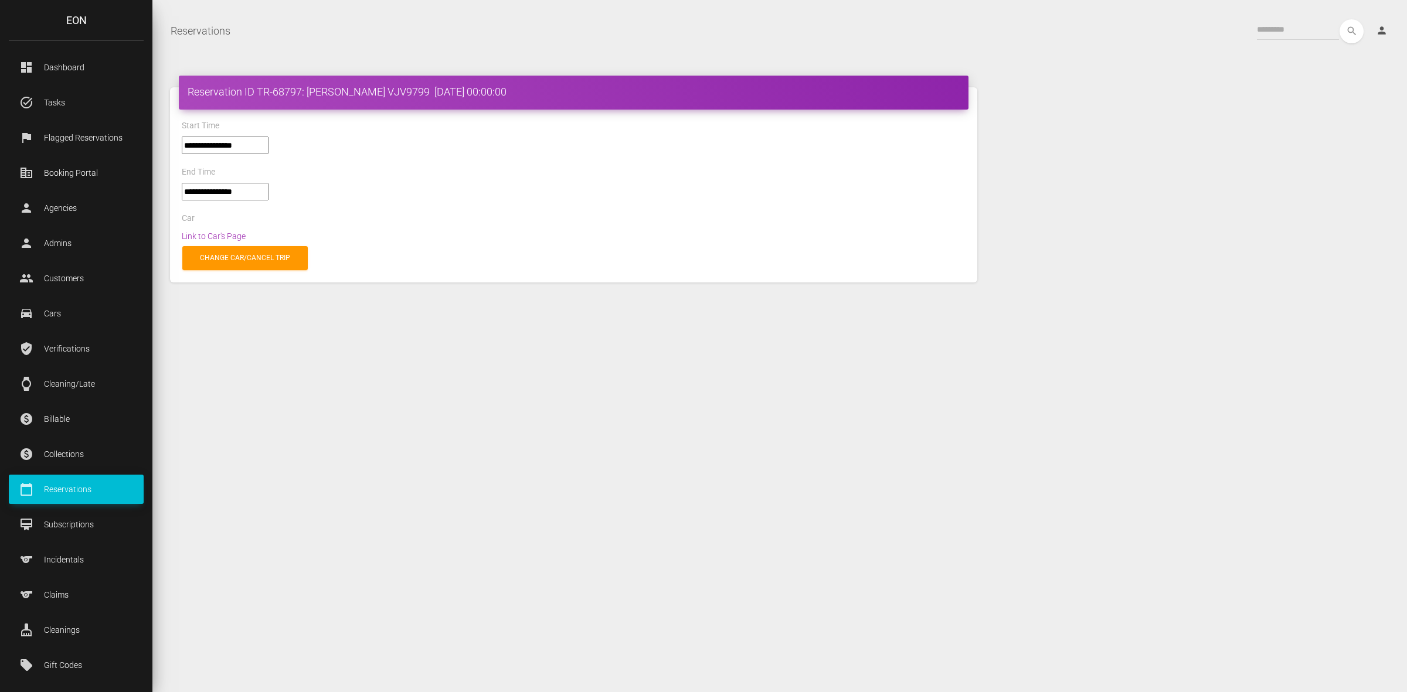  What do you see at coordinates (76, 138) in the screenshot?
I see `a: flag Flagged Reservations` at bounding box center [76, 138].